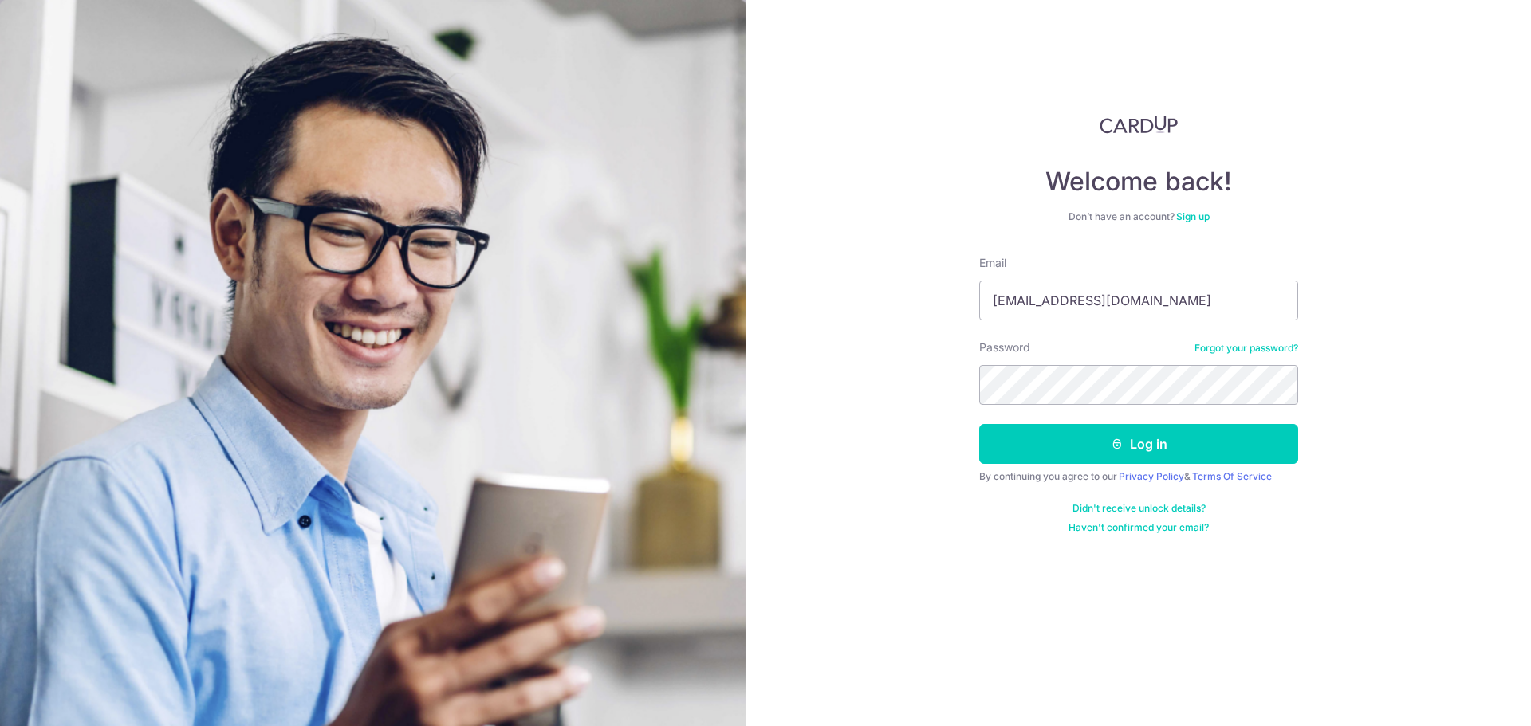  Describe the element at coordinates (1139, 182) in the screenshot. I see `h4: Welcome back!` at that location.